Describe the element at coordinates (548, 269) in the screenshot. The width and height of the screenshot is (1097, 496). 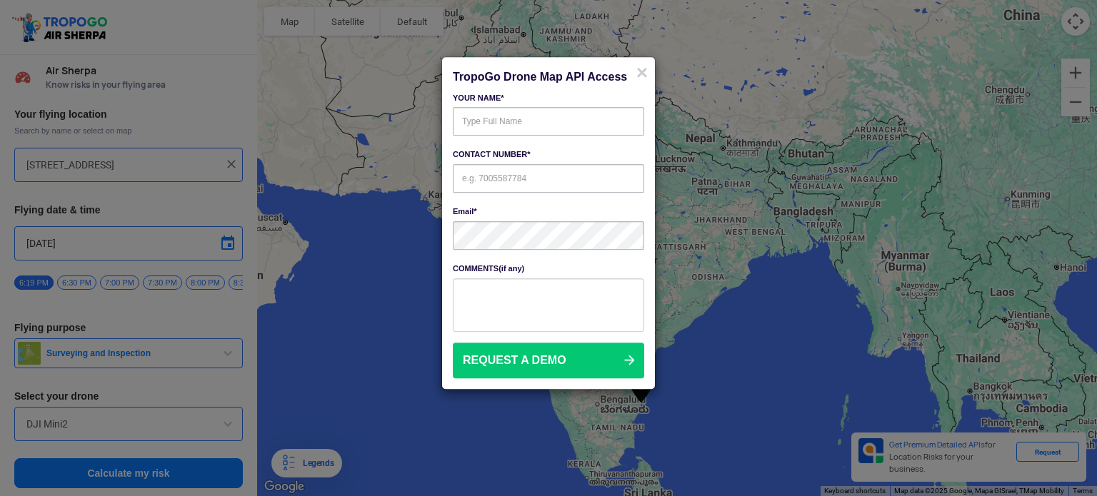
I see `label: COMMENTS(if any)` at that location.